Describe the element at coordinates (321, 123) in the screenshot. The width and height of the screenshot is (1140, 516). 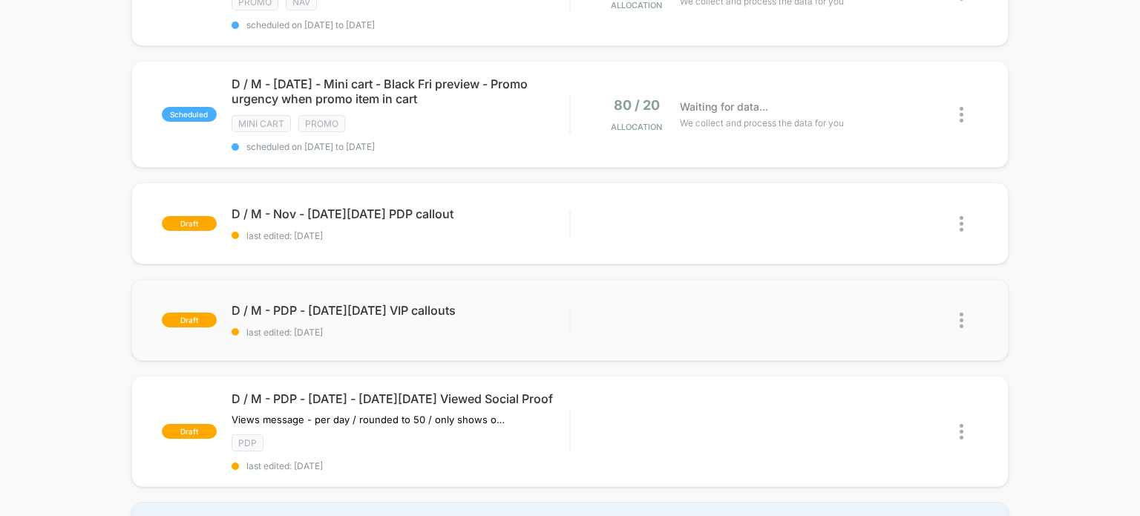
I see `span: Promo` at that location.